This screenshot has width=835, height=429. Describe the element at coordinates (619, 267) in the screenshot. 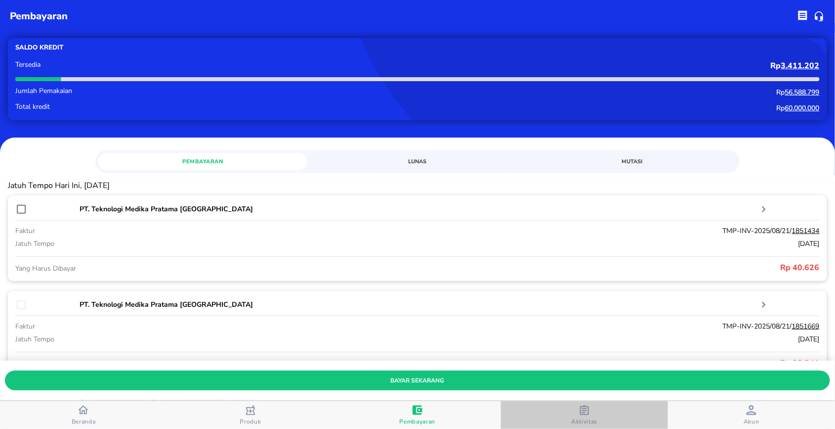

I see `p: Rp 40.626` at that location.